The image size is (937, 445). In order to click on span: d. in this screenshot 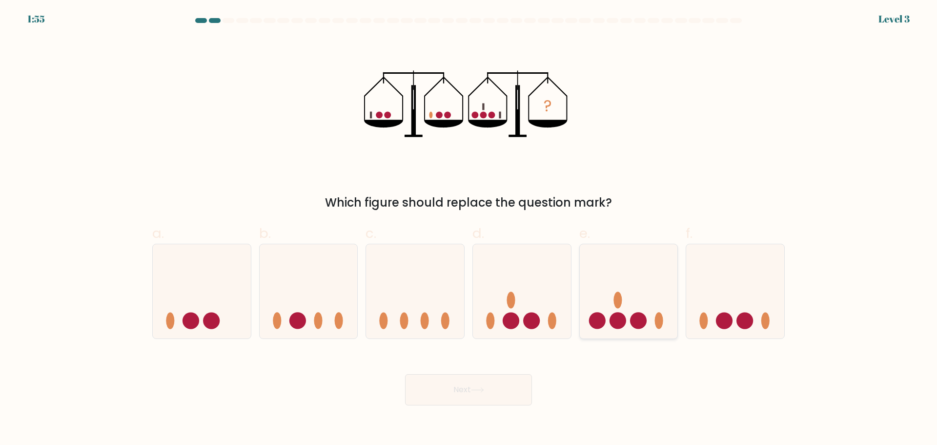, I will do `click(478, 233)`.